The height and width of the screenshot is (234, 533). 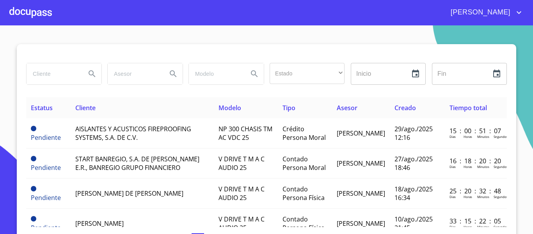 I want to click on span: Tiempo total, so click(x=468, y=108).